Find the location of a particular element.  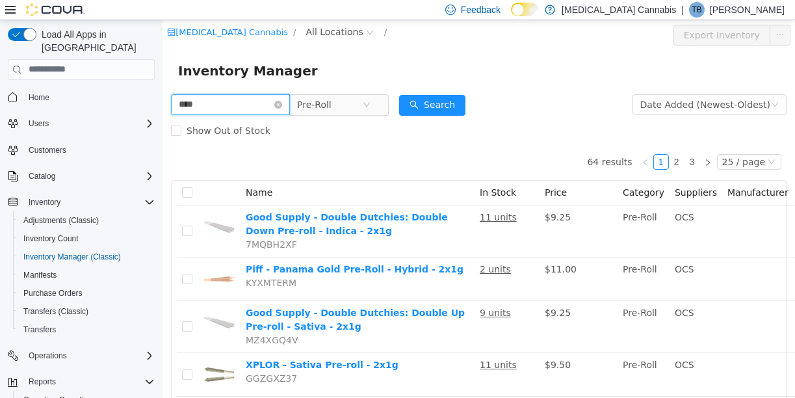

a: 3 is located at coordinates (530, 142).